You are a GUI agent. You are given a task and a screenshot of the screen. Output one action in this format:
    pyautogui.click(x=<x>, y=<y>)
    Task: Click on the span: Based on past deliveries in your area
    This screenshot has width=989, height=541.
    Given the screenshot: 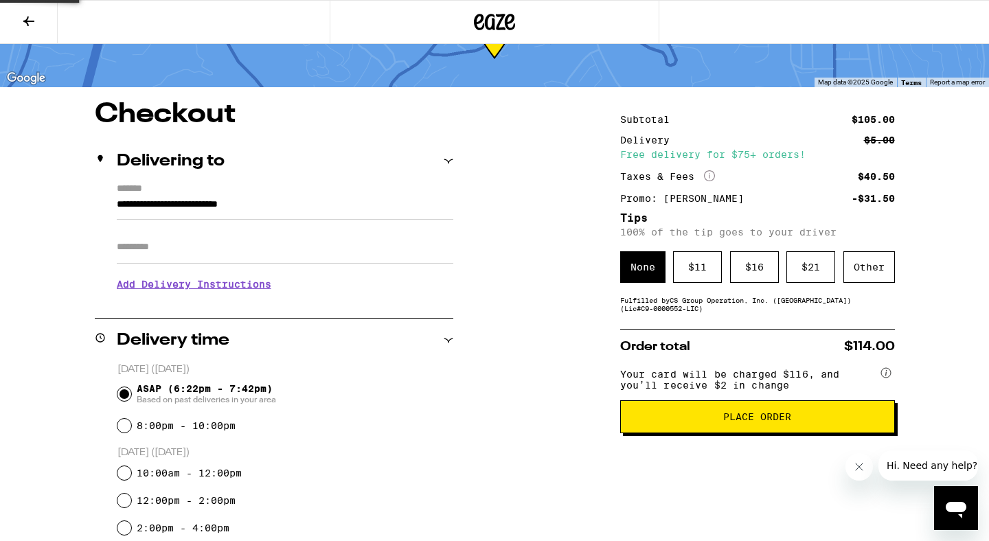 What is the action you would take?
    pyautogui.click(x=206, y=400)
    